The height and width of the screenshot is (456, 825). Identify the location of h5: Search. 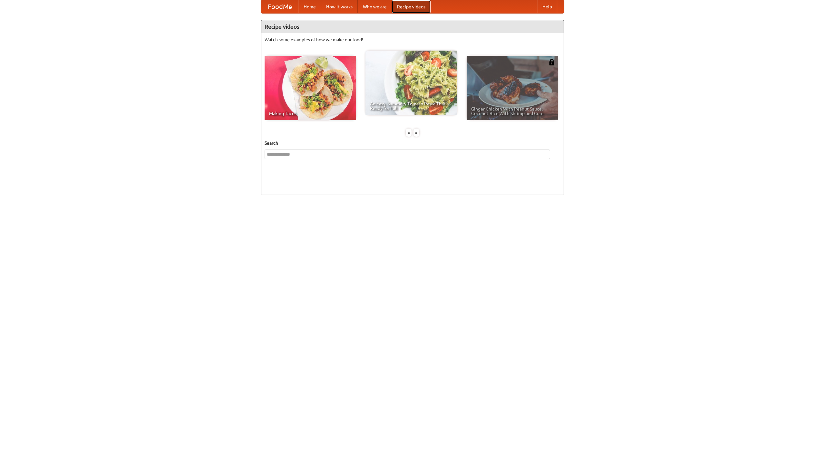
(412, 143).